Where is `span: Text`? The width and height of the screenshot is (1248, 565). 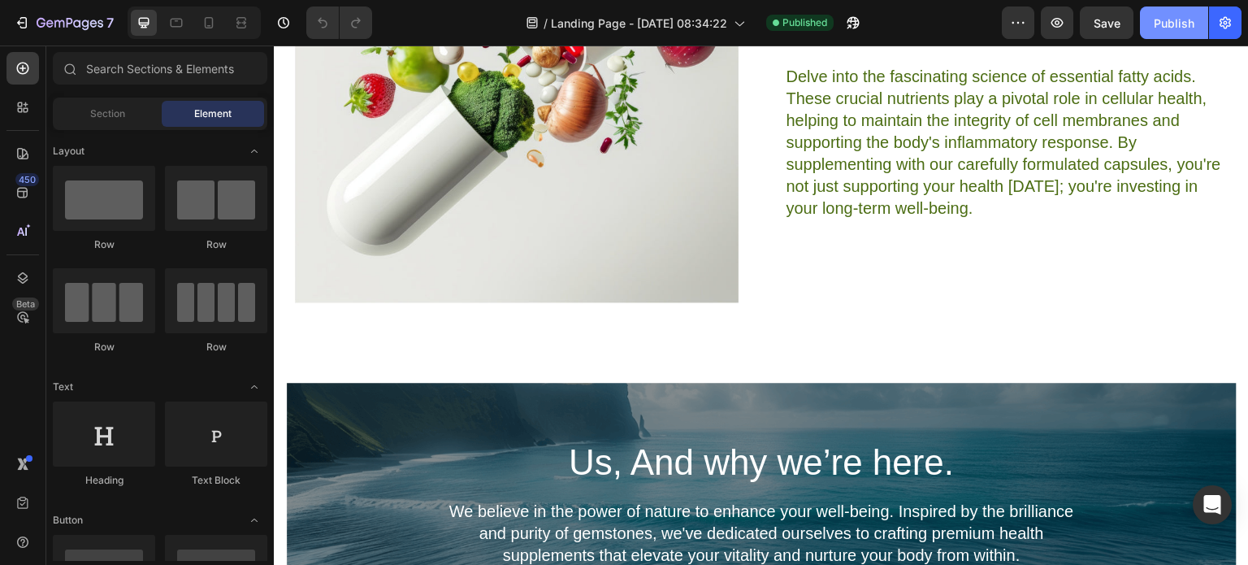
span: Text is located at coordinates (63, 387).